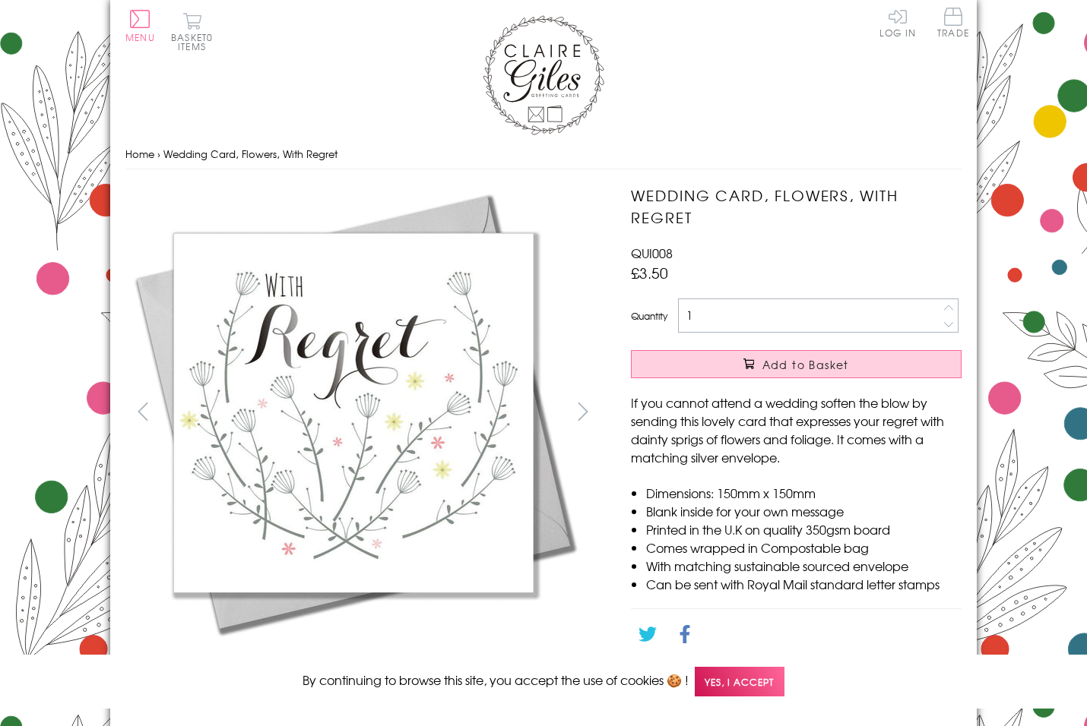 Image resolution: width=1087 pixels, height=726 pixels. I want to click on button: Basket0 items, so click(191, 31).